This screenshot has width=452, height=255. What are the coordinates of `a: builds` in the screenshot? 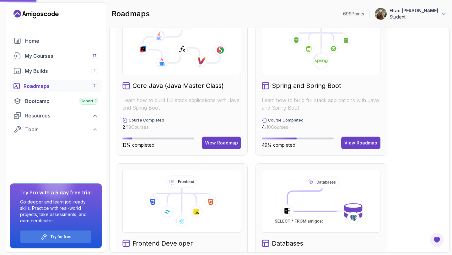 It's located at (56, 71).